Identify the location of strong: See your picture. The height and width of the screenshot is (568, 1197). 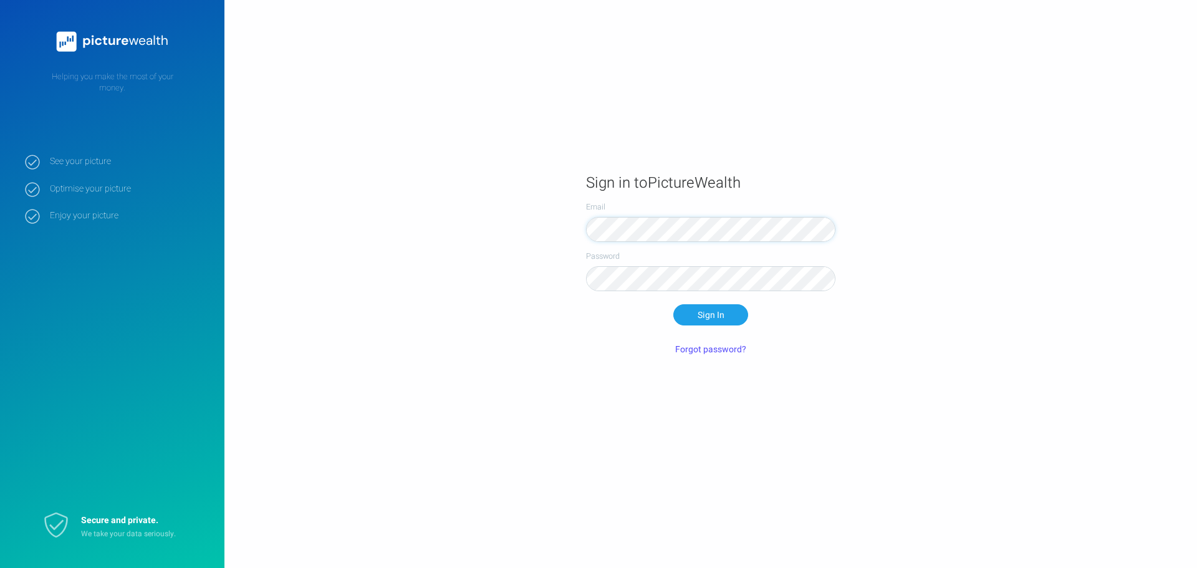
(128, 162).